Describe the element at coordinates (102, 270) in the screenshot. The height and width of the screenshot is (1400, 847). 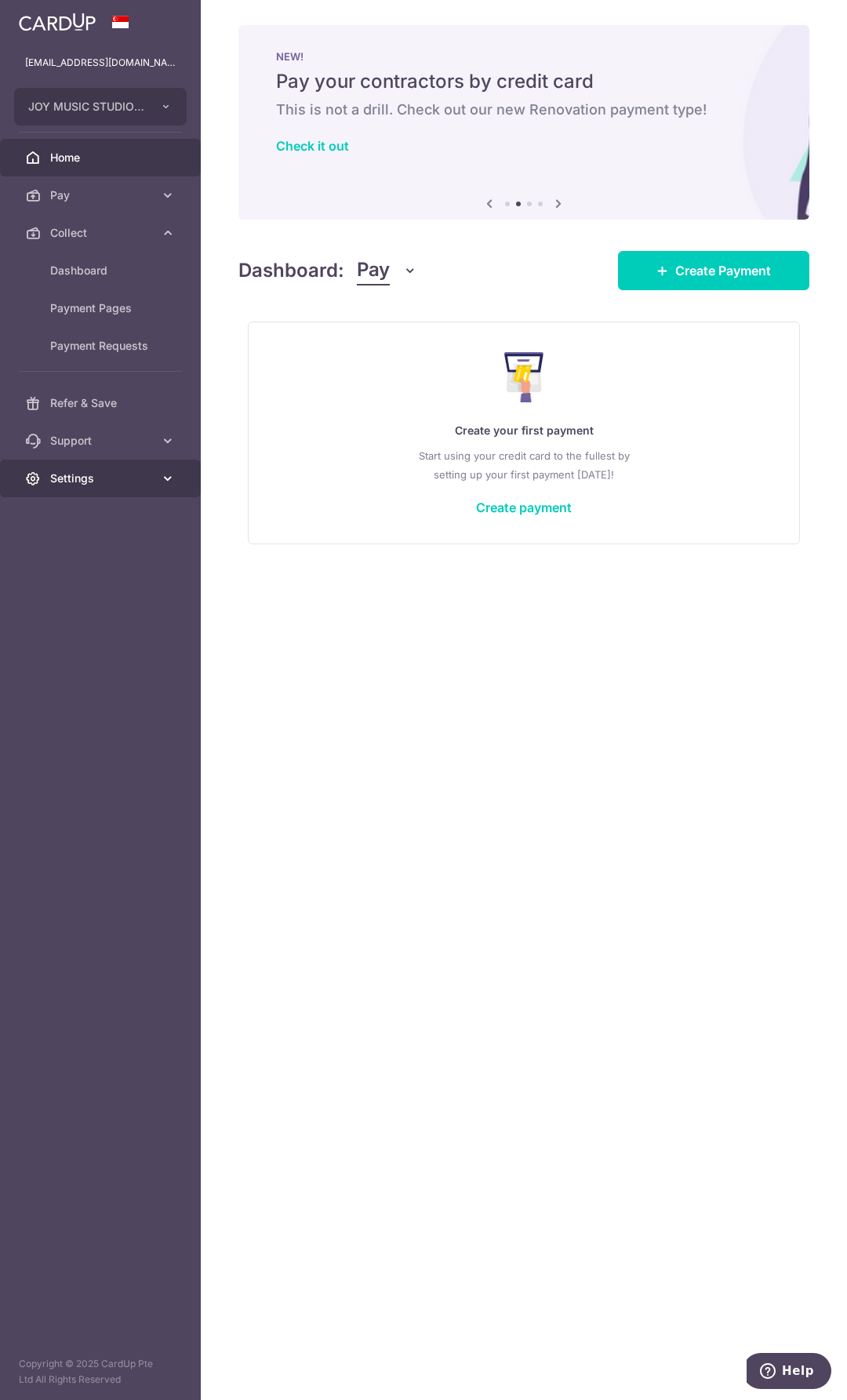
I see `span: Dashboard` at that location.